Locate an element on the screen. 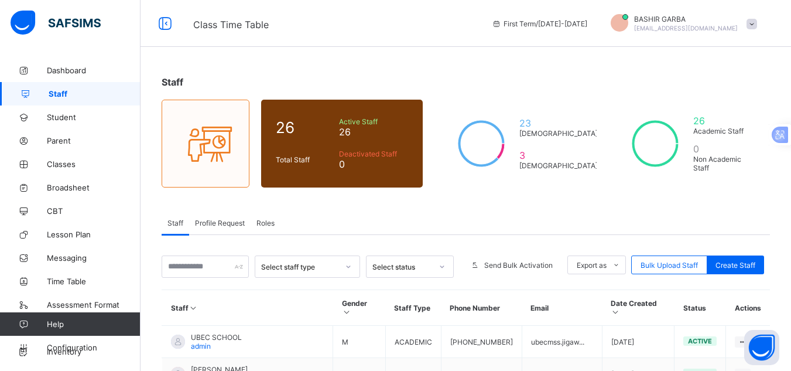  td: M is located at coordinates (359, 341).